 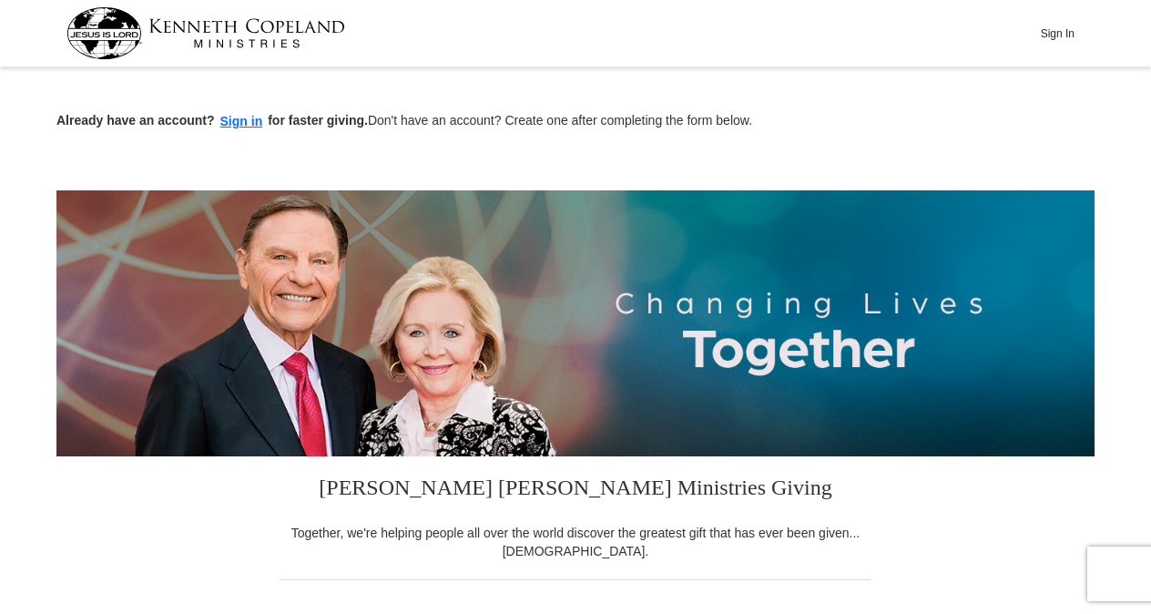 What do you see at coordinates (575, 542) in the screenshot?
I see `div: Together, we're helping people all over the world discover the greatest gift that has ever been g...` at bounding box center [575, 542].